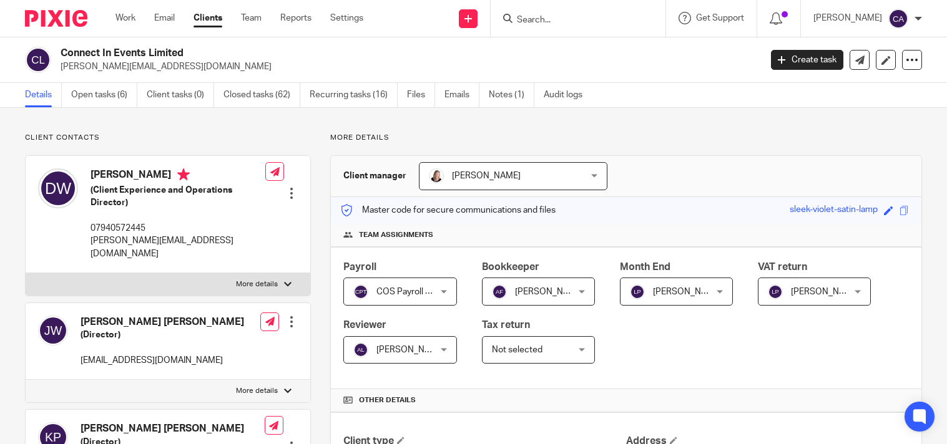 The height and width of the screenshot is (444, 947). Describe the element at coordinates (411, 292) in the screenshot. I see `span: COS Payroll Team` at that location.